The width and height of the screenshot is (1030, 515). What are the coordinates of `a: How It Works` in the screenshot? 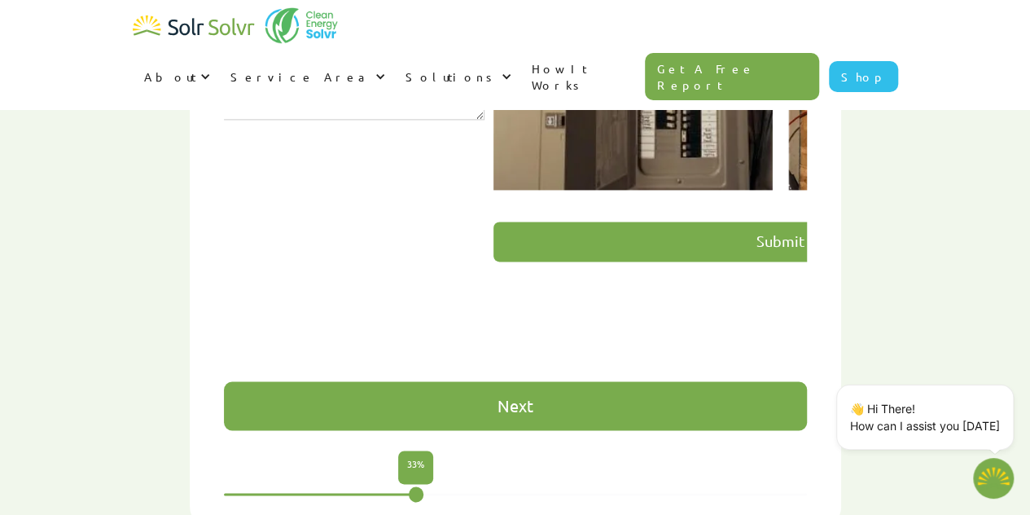 It's located at (583, 77).